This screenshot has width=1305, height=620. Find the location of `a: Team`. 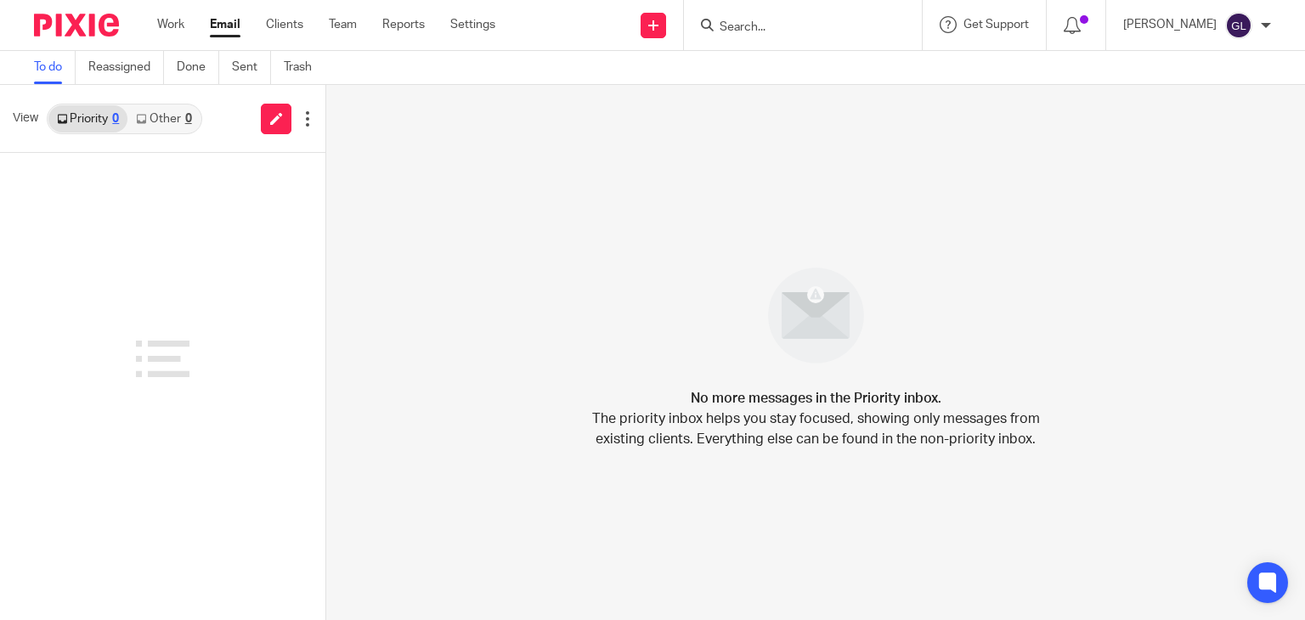

a: Team is located at coordinates (342, 25).